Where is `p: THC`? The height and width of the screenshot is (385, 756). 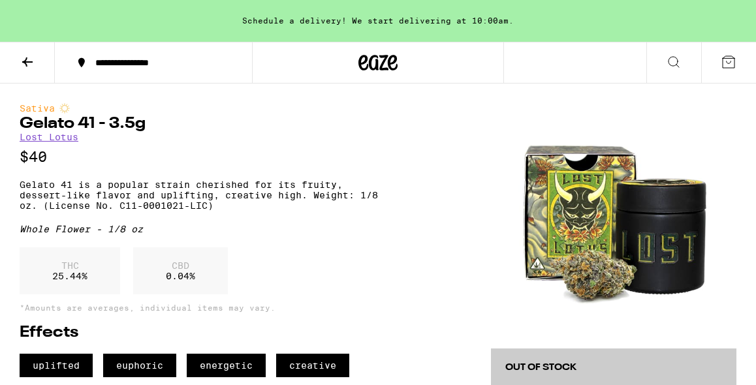 p: THC is located at coordinates (70, 266).